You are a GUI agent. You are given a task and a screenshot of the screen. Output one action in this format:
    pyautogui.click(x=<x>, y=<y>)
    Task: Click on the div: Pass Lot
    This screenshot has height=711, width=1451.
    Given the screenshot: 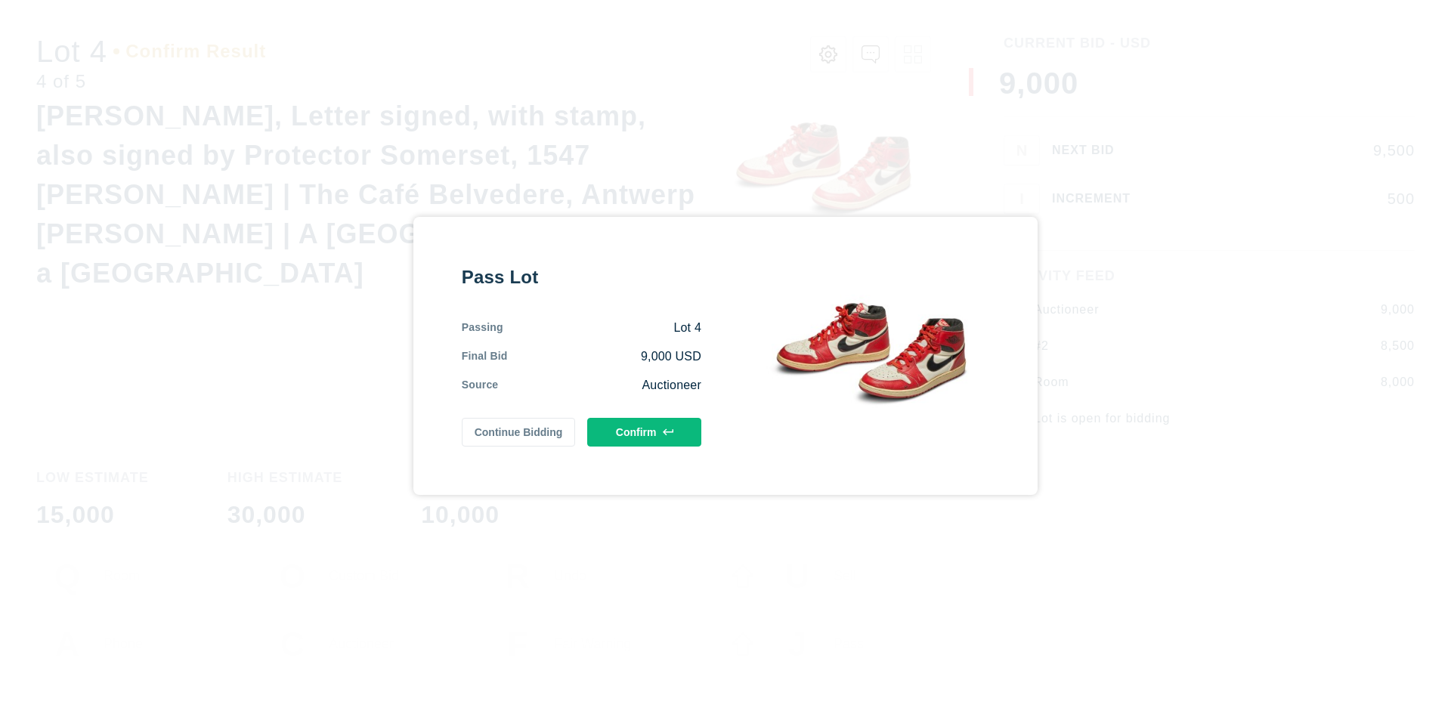 What is the action you would take?
    pyautogui.click(x=581, y=277)
    